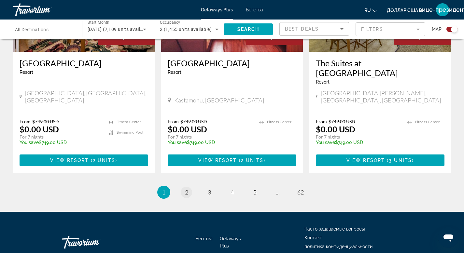 Image resolution: width=464 pixels, height=253 pixels. What do you see at coordinates (302, 29) in the screenshot?
I see `span: Best Deals` at bounding box center [302, 29].